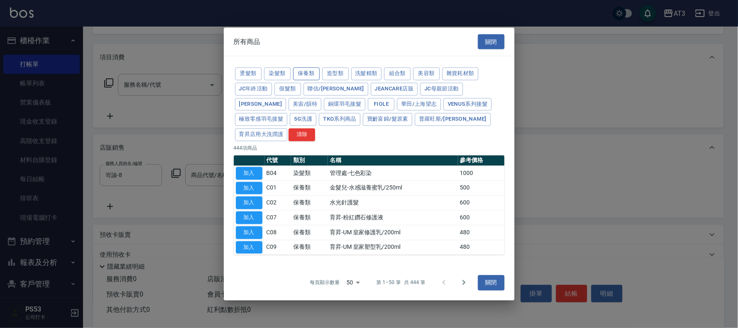 This screenshot has height=328, width=738. Describe the element at coordinates (339, 120) in the screenshot. I see `button: TKO系列商品` at that location.